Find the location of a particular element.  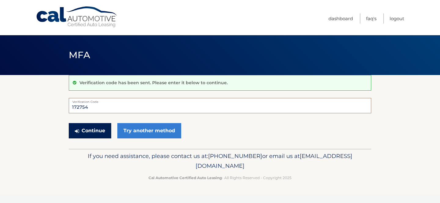

button: Continue is located at coordinates (90, 130).